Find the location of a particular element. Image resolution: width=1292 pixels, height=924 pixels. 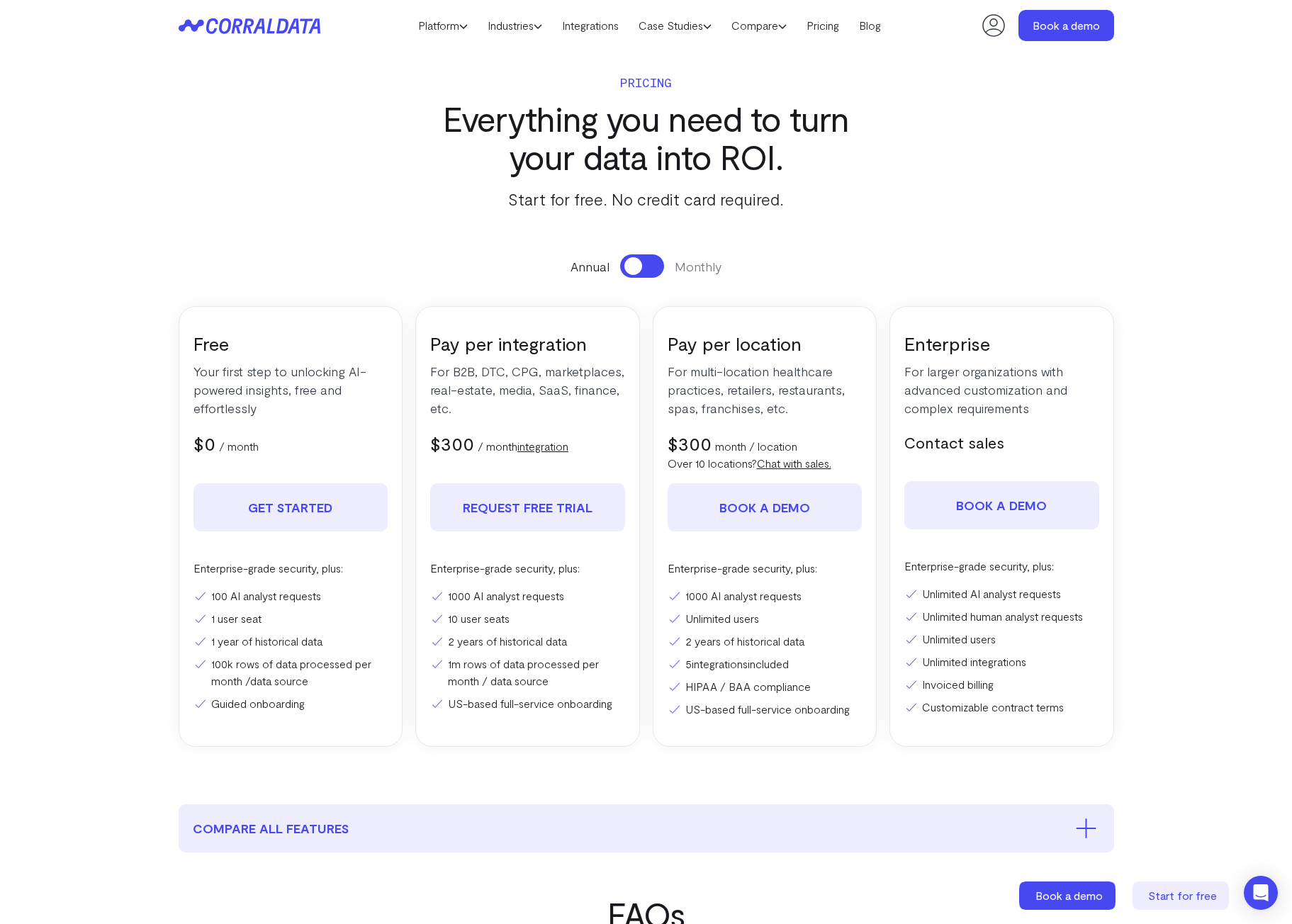

h3: Everything you need to turn your data into ROI. is located at coordinates (646, 137).